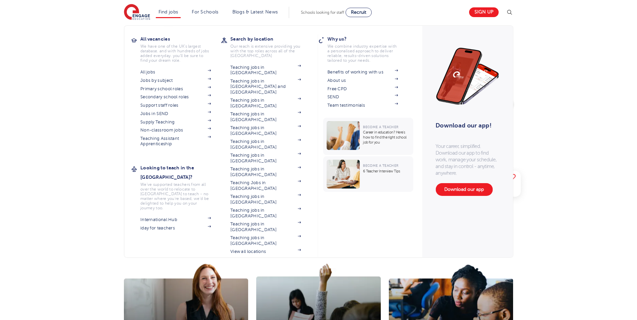 This screenshot has height=320, width=637. What do you see at coordinates (363, 53) in the screenshot?
I see `p: We combine industry expertise with a personalised approach to deliver reliable, results-driven so...` at bounding box center [363, 53].